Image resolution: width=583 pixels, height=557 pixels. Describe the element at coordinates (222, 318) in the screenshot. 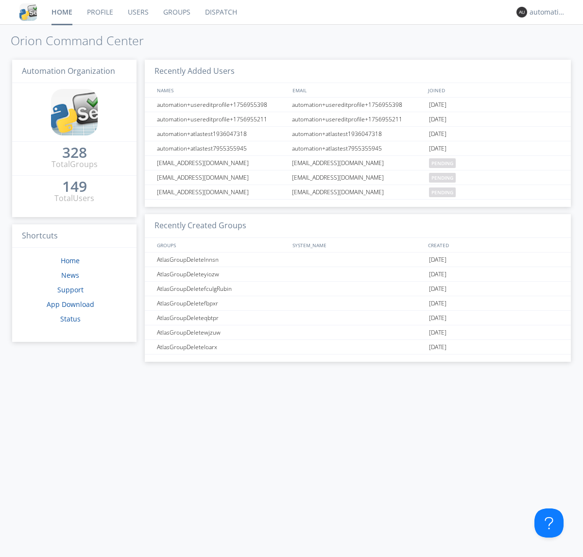

I see `div: AtlasGroupDeleteqbtpr` at that location.